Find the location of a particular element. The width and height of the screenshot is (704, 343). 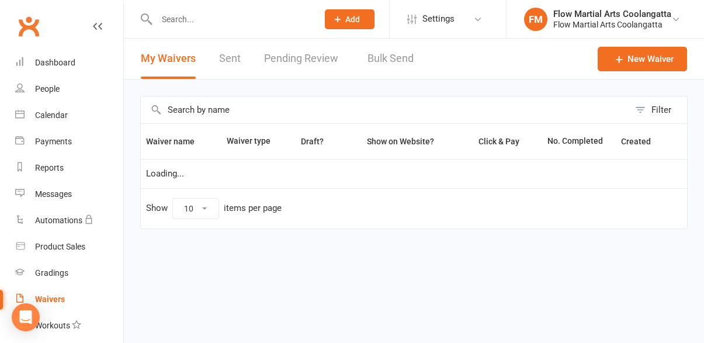

a: Reports is located at coordinates (69, 168).